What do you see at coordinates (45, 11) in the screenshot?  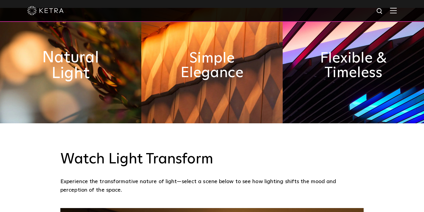 I see `img: ketra-logo-2019-white` at bounding box center [45, 11].